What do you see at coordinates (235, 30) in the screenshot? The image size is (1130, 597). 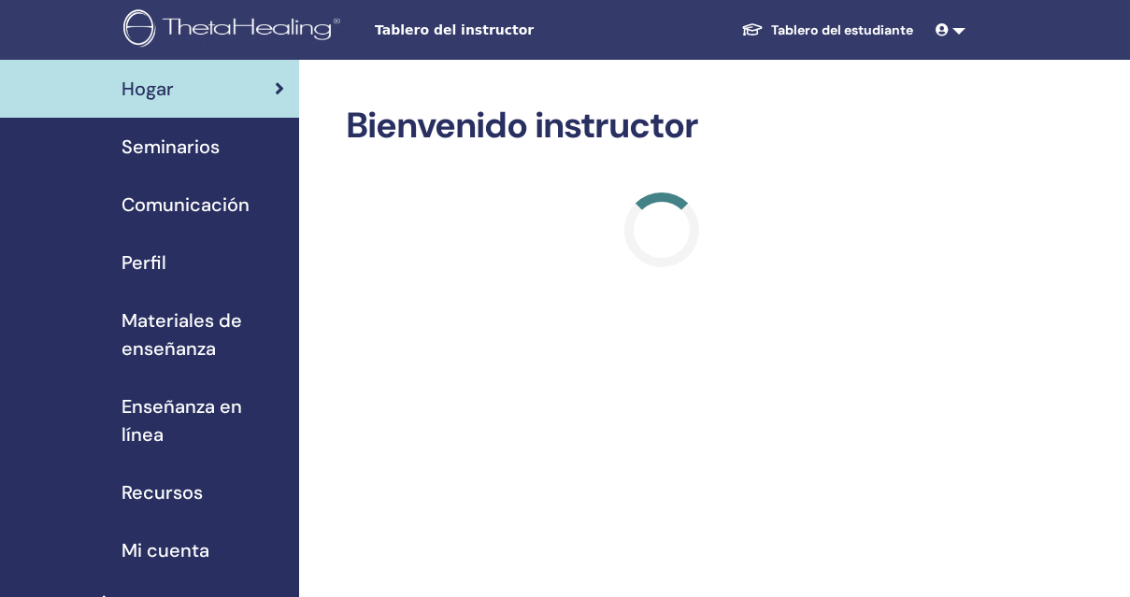 I see `img: logo.png` at bounding box center [235, 30].